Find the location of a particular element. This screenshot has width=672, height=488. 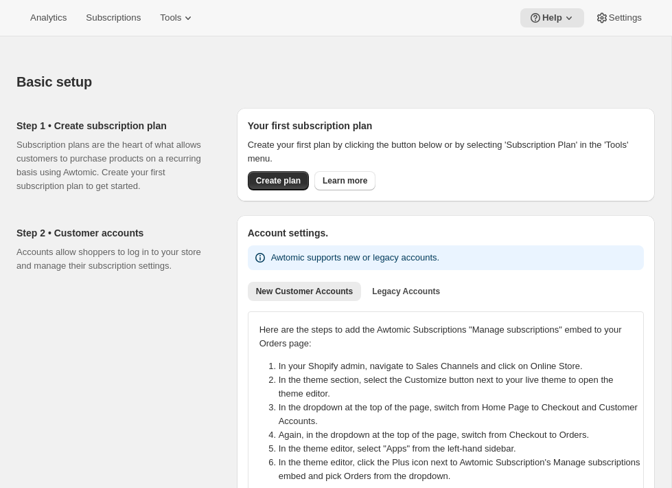

span: Tools is located at coordinates (170, 18).